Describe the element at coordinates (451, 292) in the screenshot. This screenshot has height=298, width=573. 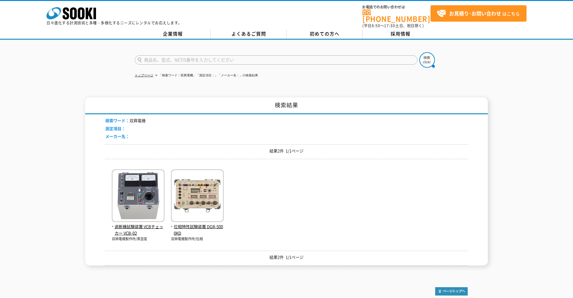
I see `img: トップページへ` at that location.